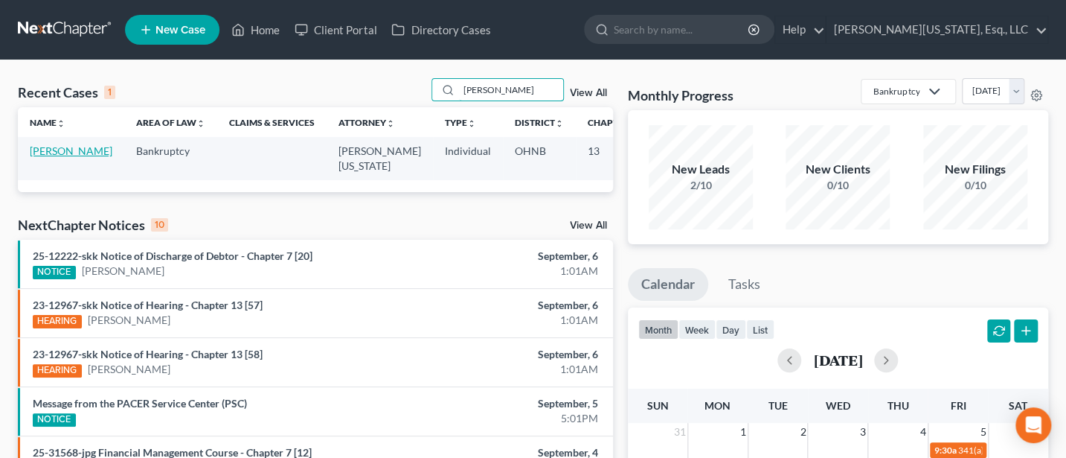  I want to click on span: 31, so click(680, 431).